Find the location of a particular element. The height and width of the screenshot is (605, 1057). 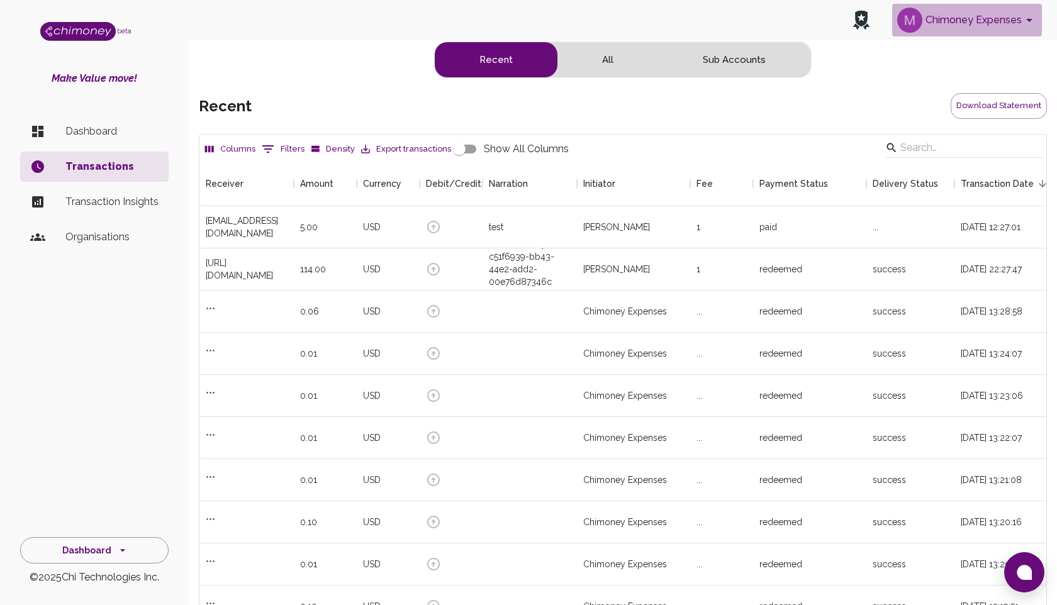

button: Dashboard is located at coordinates (94, 551).